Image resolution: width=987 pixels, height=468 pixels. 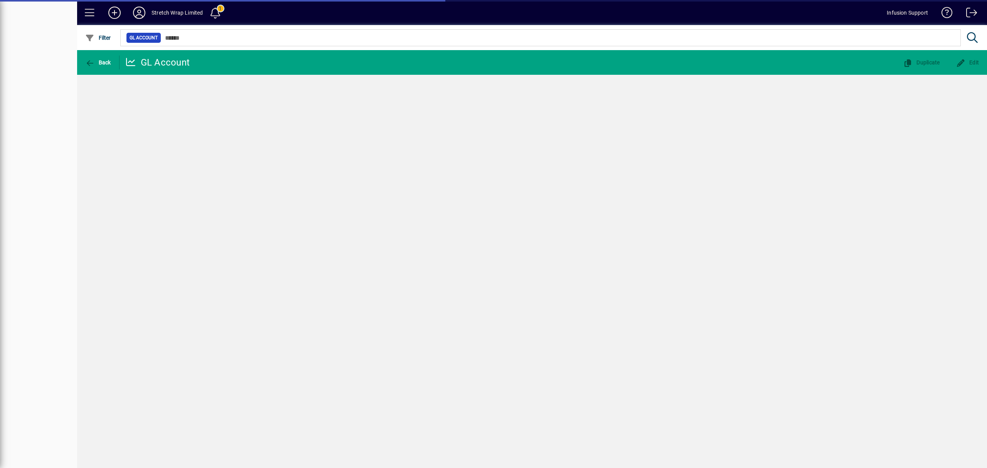 I want to click on div: Infusion Support, so click(x=907, y=13).